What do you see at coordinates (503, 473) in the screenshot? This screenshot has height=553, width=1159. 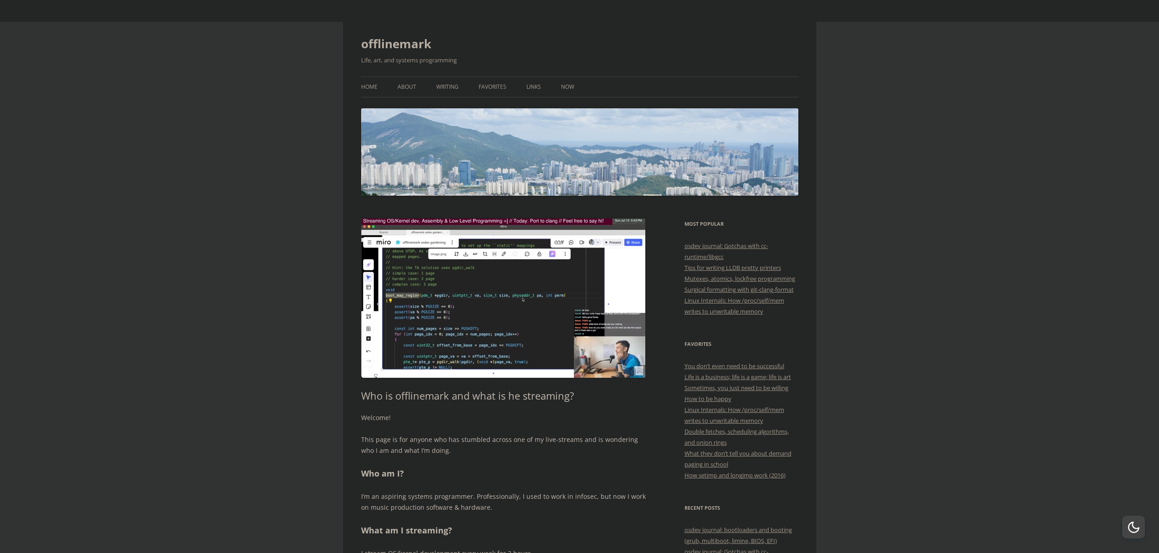 I see `h2: Who am I?` at bounding box center [503, 473].